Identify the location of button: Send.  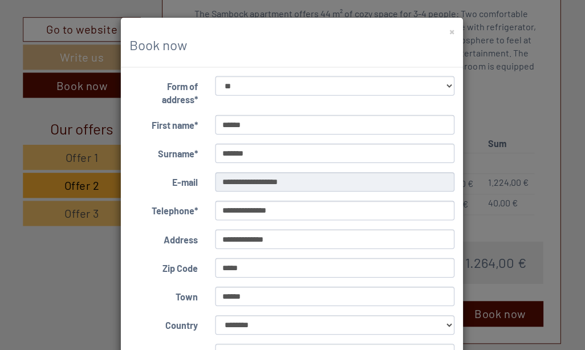
(331, 308).